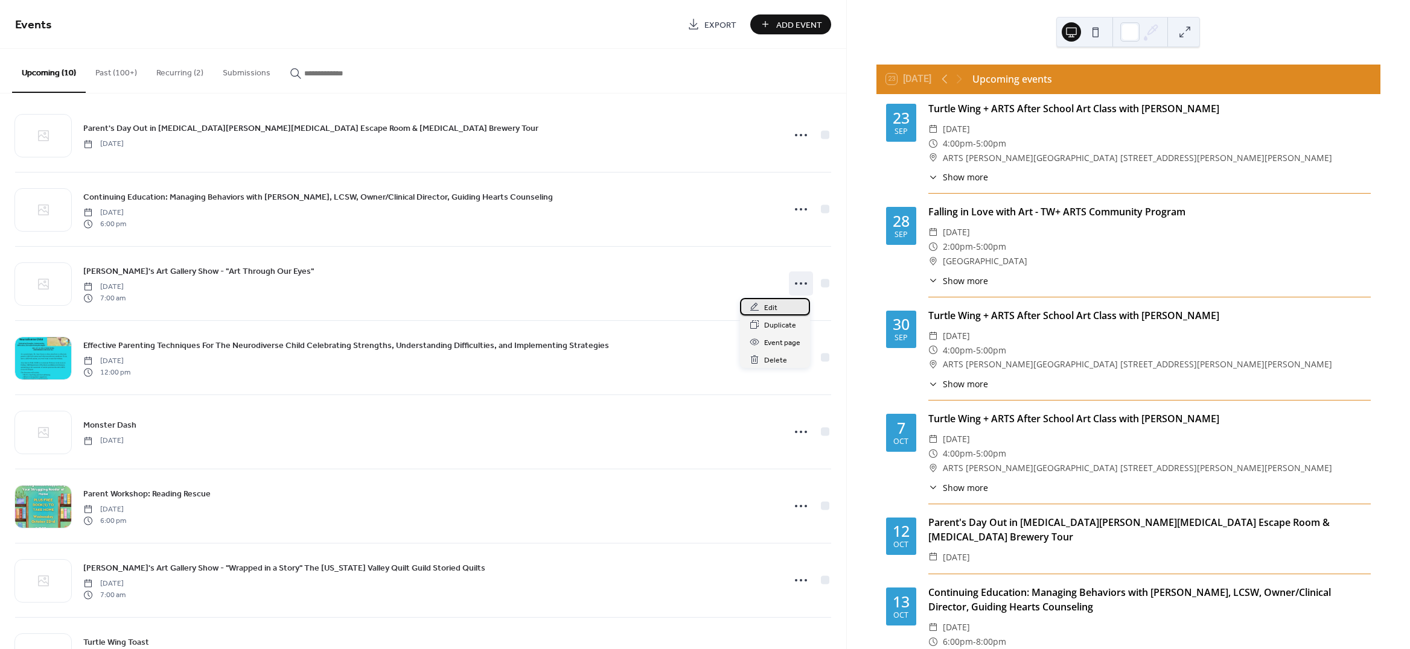 This screenshot has height=649, width=1410. What do you see at coordinates (720, 25) in the screenshot?
I see `span: Export` at bounding box center [720, 25].